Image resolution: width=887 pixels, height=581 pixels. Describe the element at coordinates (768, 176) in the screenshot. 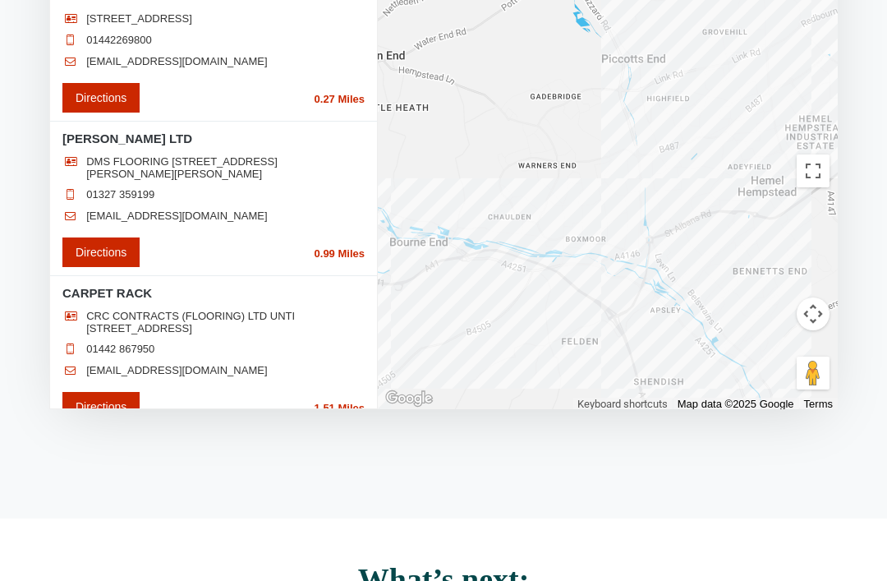

I see `div: Your Current Location` at that location.